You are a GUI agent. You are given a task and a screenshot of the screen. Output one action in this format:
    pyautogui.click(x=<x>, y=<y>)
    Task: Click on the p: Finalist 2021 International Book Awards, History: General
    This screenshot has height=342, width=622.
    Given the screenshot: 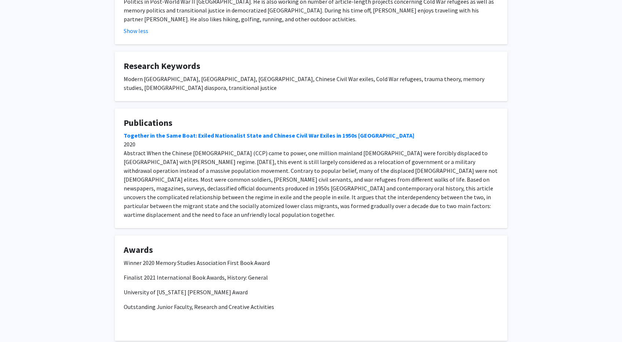 What is the action you would take?
    pyautogui.click(x=311, y=278)
    